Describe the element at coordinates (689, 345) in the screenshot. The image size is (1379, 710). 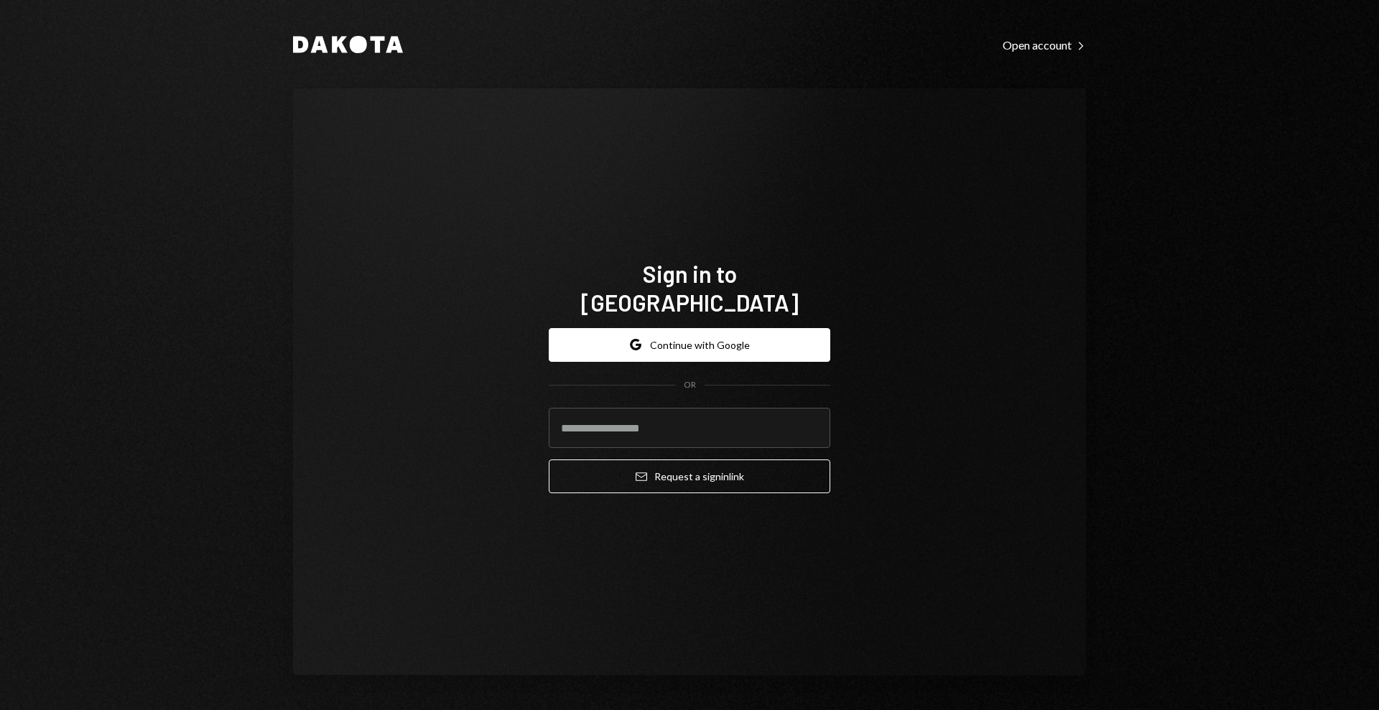
I see `button: Continue with Google` at that location.